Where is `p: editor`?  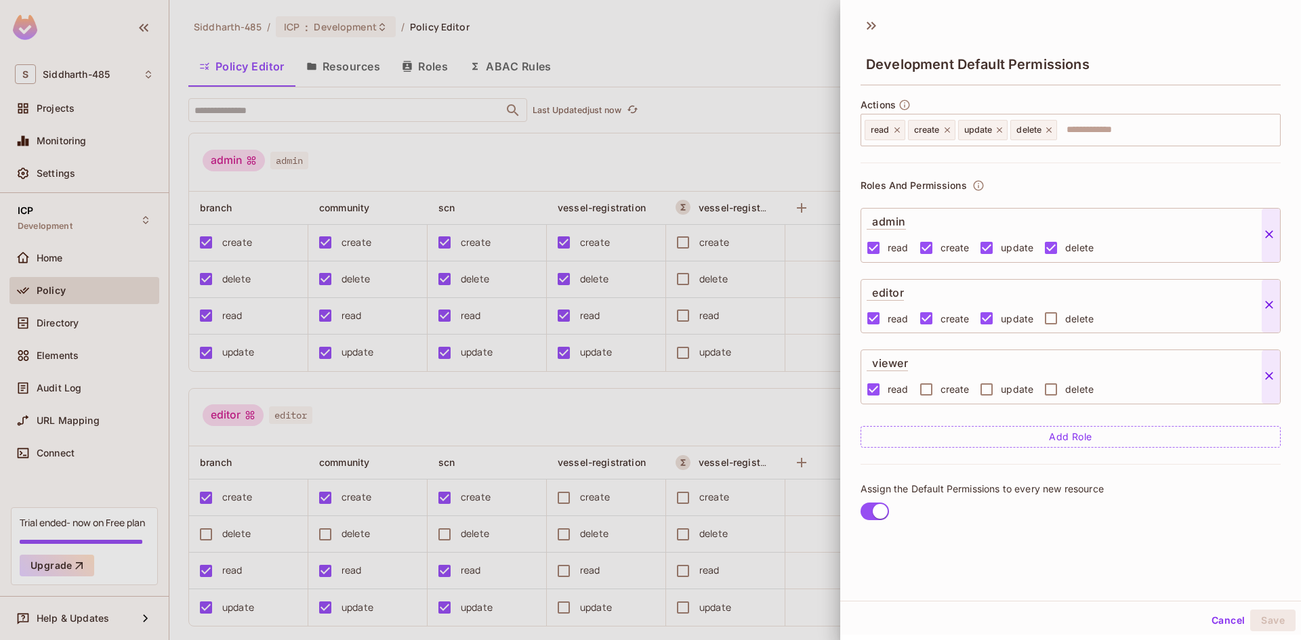
p: editor is located at coordinates (885, 290).